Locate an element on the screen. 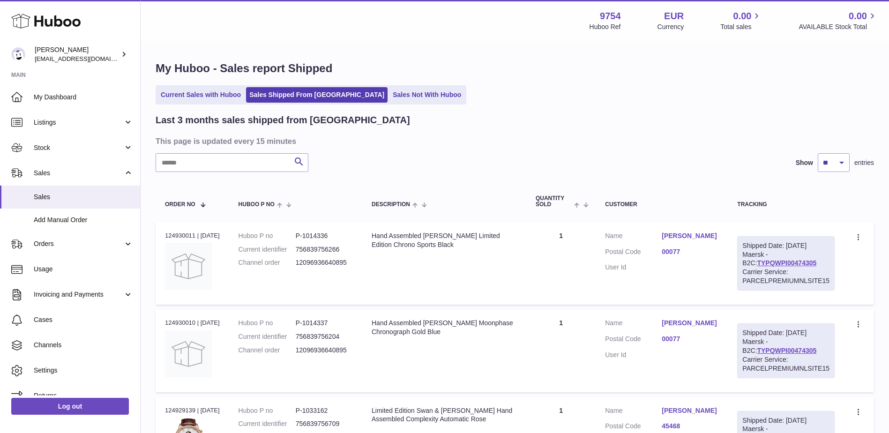 The image size is (889, 433). strong: EUR is located at coordinates (674, 16).